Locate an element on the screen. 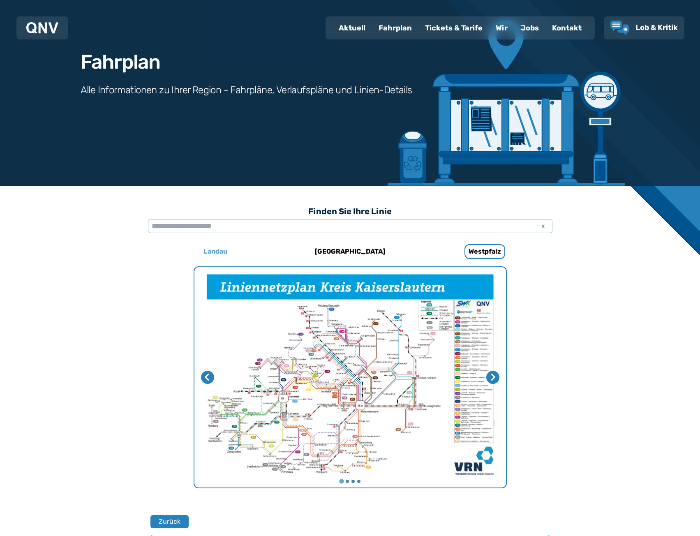  a: Westpfalz is located at coordinates (485, 252).